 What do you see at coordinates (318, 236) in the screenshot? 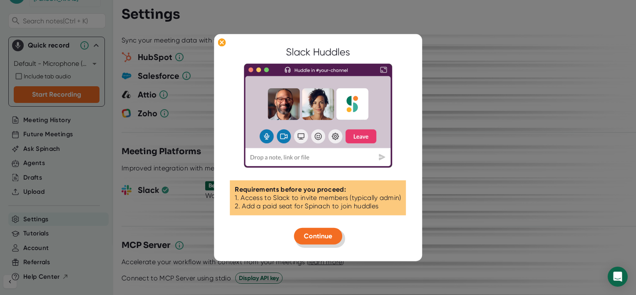
I see `button: Continue` at bounding box center [318, 236].